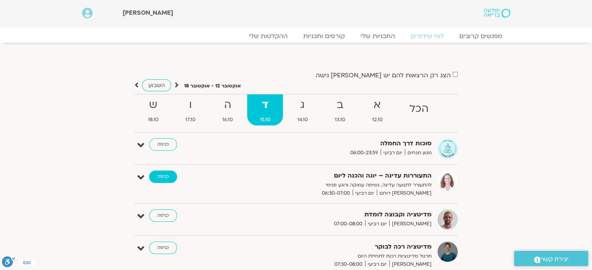 The image size is (592, 270). Describe the element at coordinates (336, 215) in the screenshot. I see `strong: מדיטציה וקבוצה לומדת` at that location.